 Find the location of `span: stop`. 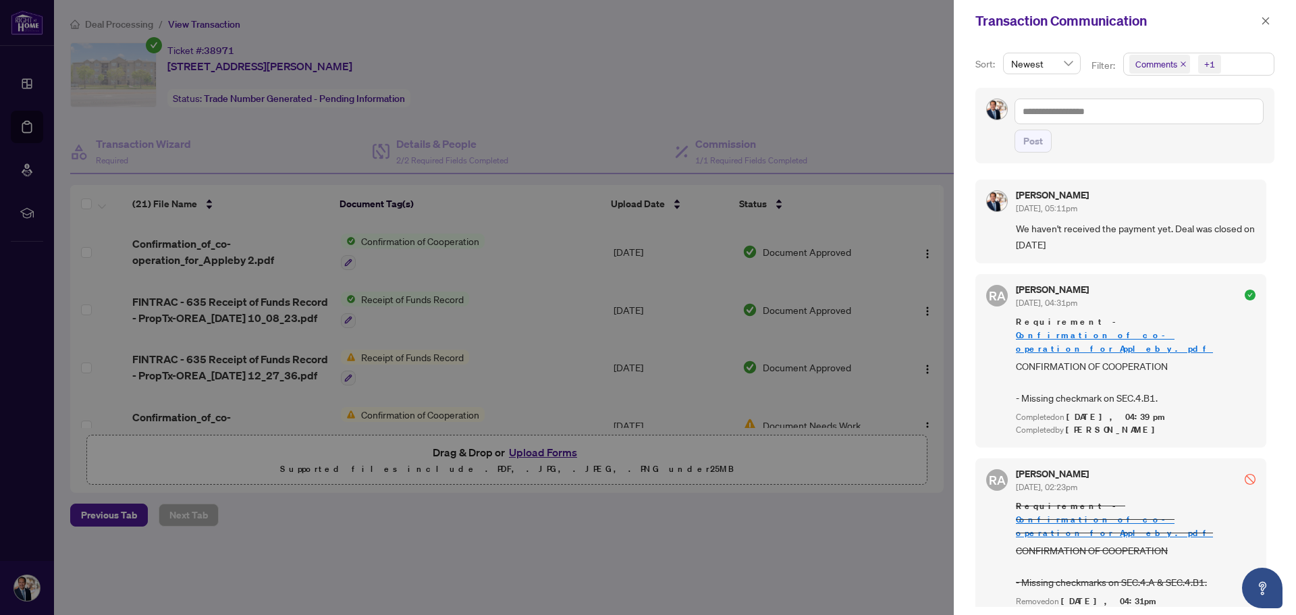

span: stop is located at coordinates (1250, 479).